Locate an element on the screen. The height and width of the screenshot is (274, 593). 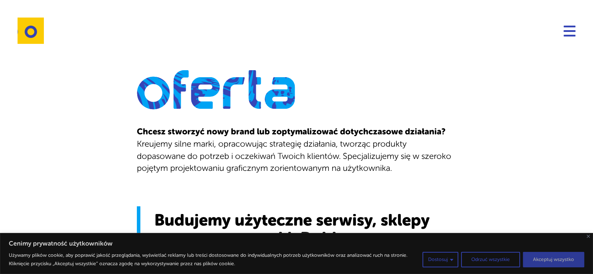
button: Odrzuć wszystkie is located at coordinates (490, 260).